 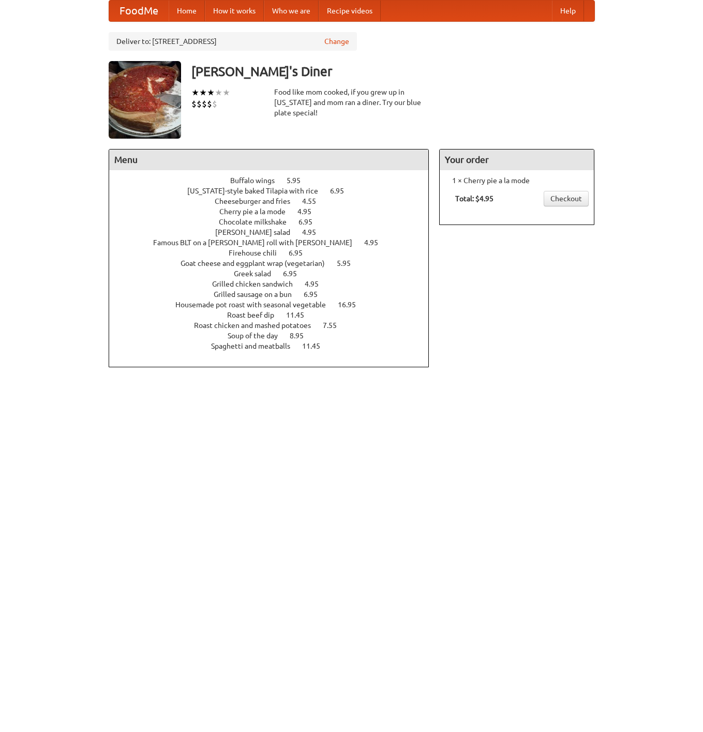 I want to click on a: Who we are, so click(x=291, y=11).